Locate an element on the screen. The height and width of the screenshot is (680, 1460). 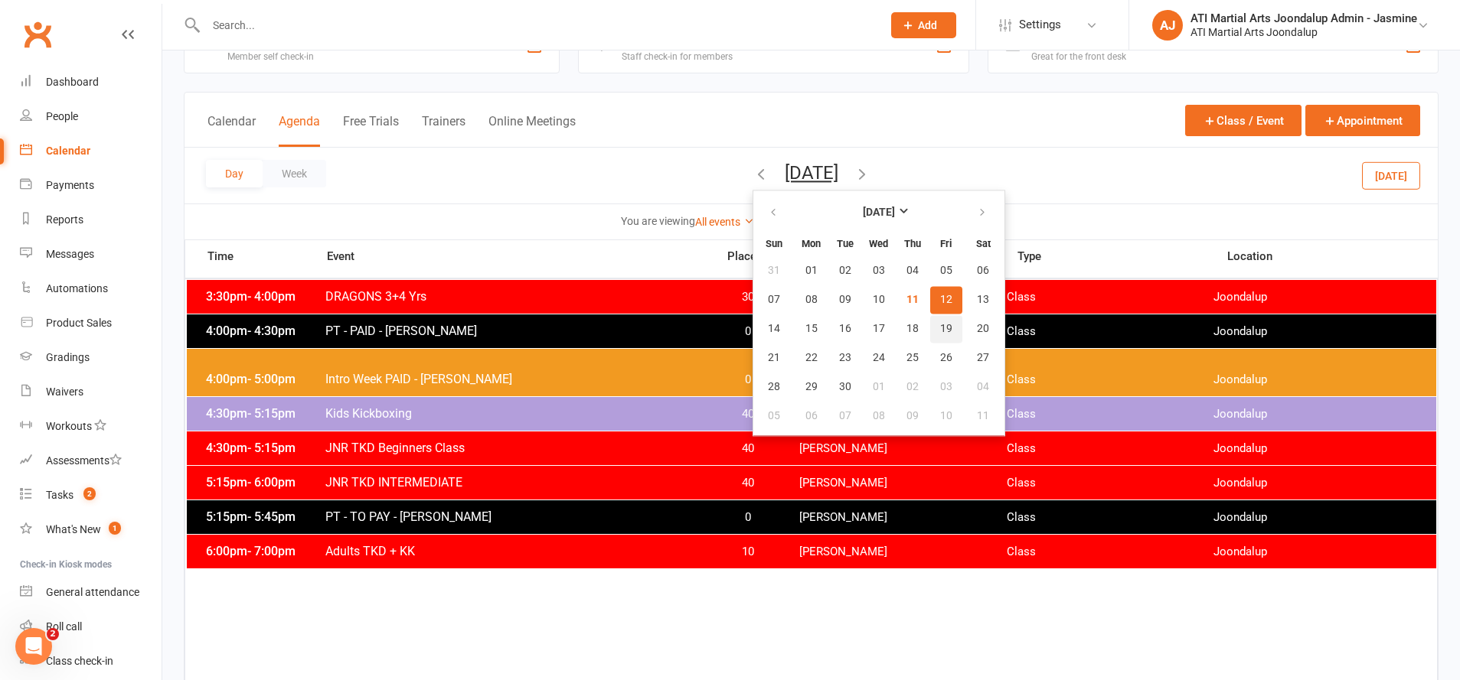
button: 23 is located at coordinates (845, 358).